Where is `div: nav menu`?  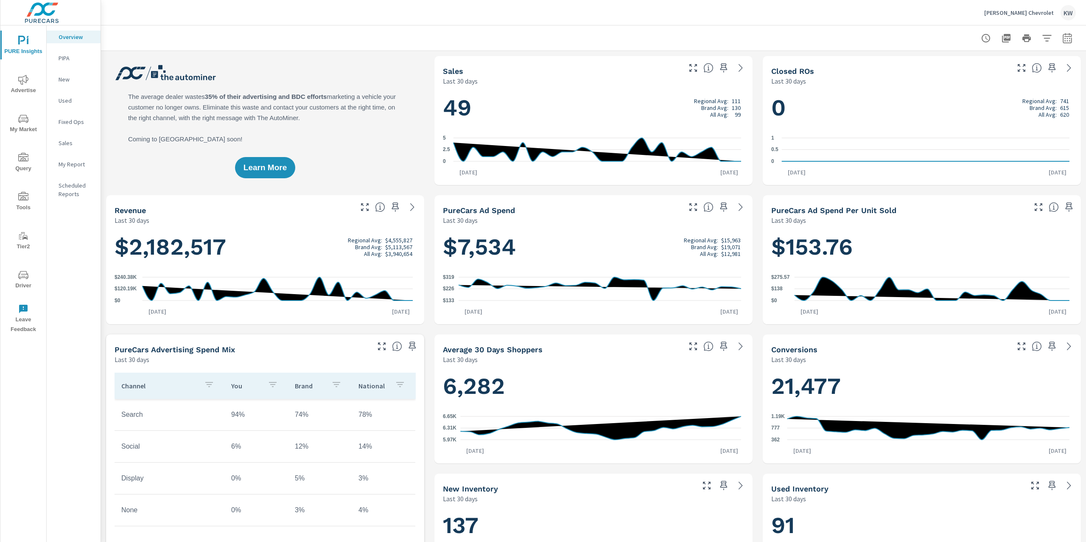 div: nav menu is located at coordinates (23, 182).